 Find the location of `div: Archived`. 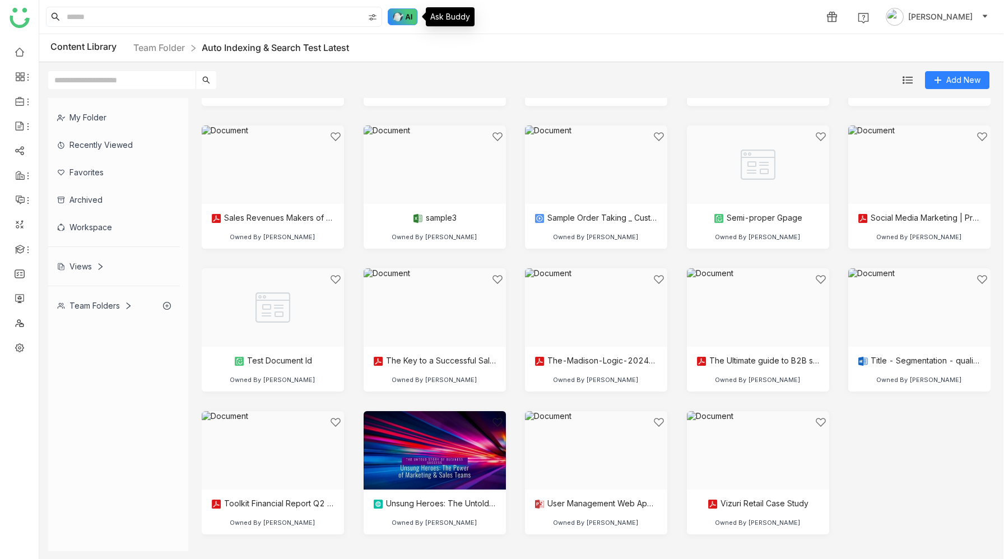

div: Archived is located at coordinates (114, 199).